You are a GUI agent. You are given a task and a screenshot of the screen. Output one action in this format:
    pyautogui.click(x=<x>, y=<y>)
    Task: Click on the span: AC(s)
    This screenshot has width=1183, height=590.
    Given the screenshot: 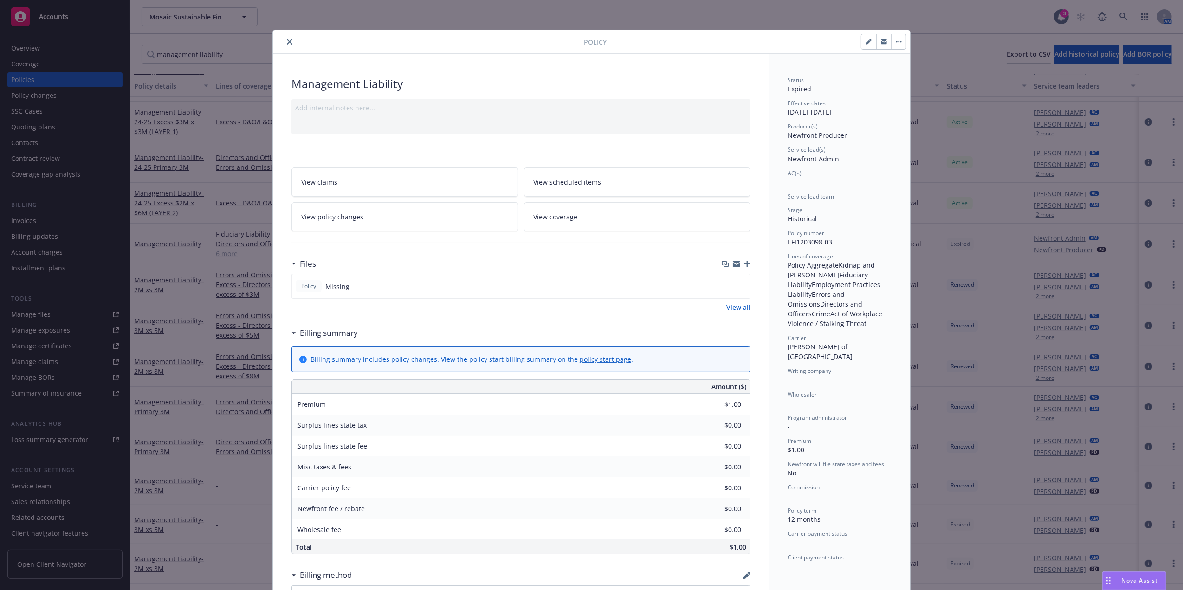 What is the action you would take?
    pyautogui.click(x=794, y=173)
    